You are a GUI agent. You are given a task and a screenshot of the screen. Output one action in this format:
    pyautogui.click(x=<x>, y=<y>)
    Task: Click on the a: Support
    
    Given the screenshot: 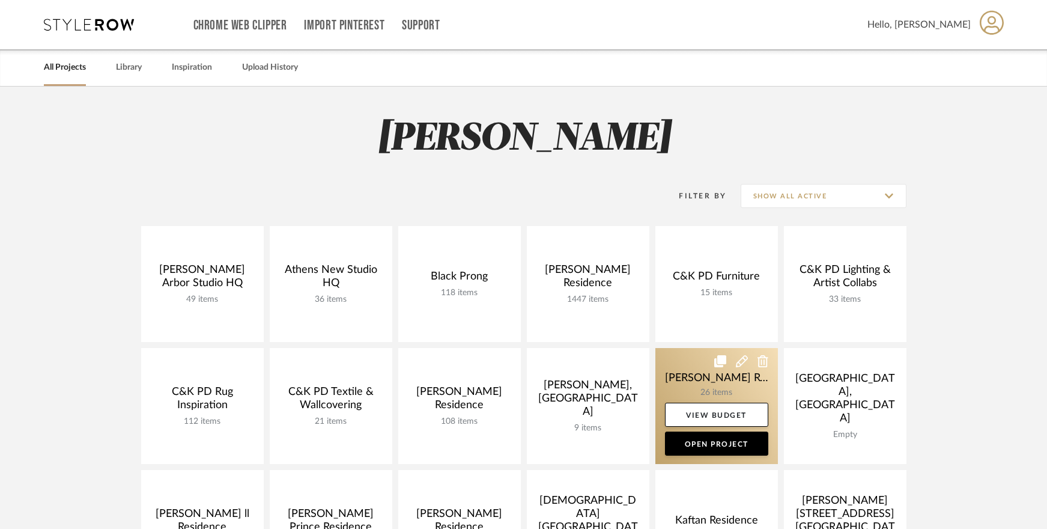 What is the action you would take?
    pyautogui.click(x=421, y=25)
    